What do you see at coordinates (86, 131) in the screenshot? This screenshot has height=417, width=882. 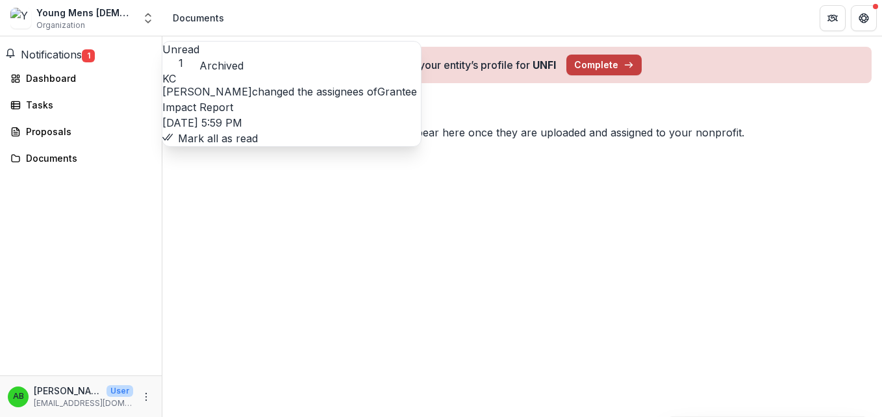 I see `div: Proposals` at bounding box center [86, 131].